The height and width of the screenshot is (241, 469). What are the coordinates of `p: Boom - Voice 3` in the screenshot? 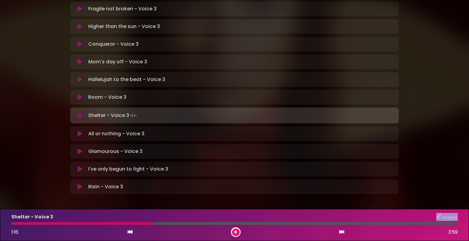 It's located at (107, 97).